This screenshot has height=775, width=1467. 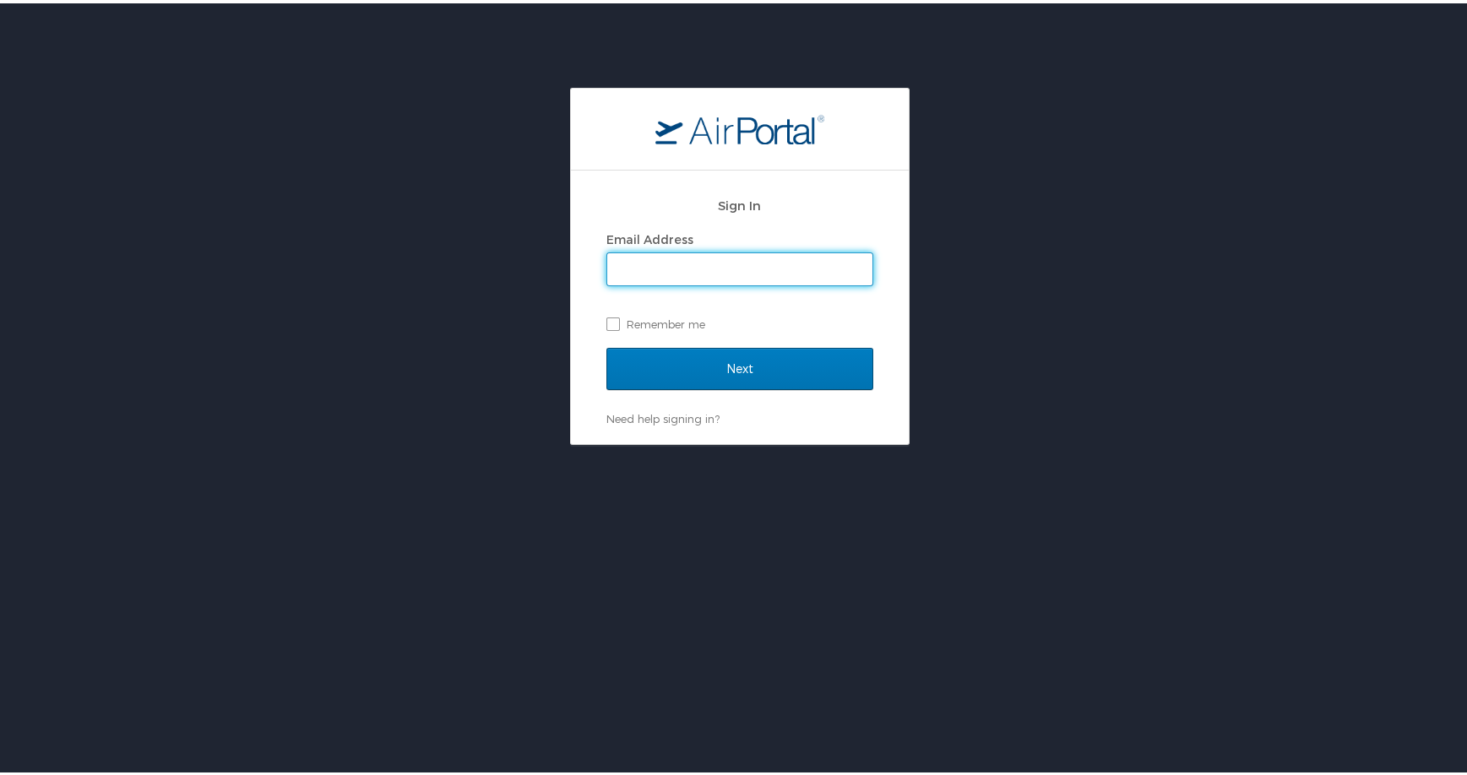 What do you see at coordinates (740, 202) in the screenshot?
I see `h2: Sign In` at bounding box center [740, 202].